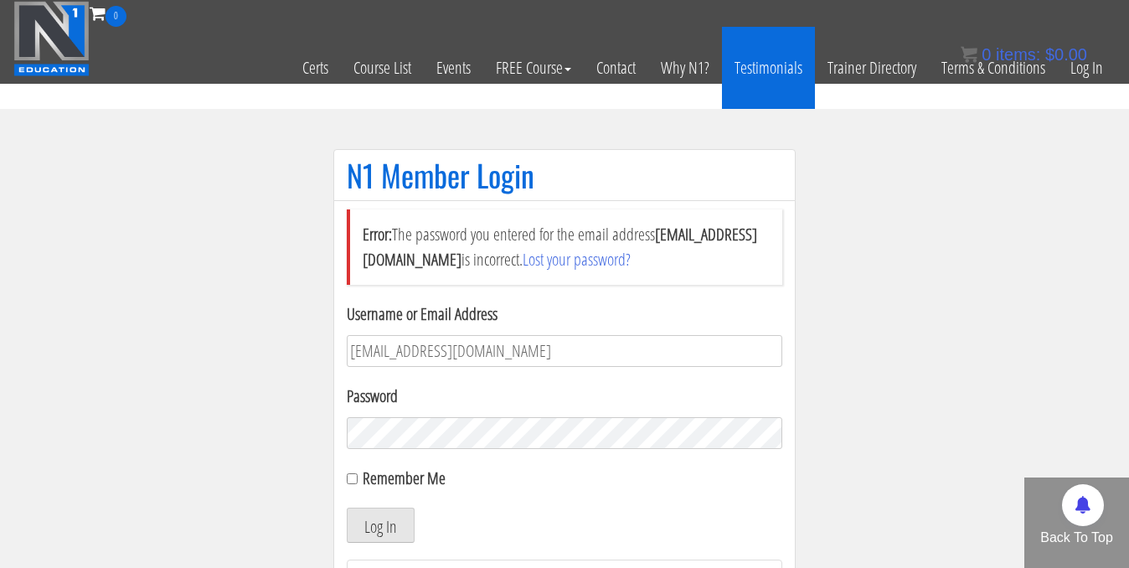 The width and height of the screenshot is (1129, 568). What do you see at coordinates (1076, 538) in the screenshot?
I see `p: Back To Top` at bounding box center [1076, 538].